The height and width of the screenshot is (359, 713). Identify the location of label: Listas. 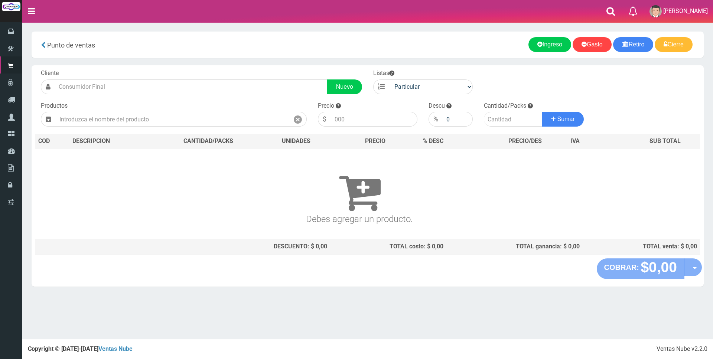
(384, 73).